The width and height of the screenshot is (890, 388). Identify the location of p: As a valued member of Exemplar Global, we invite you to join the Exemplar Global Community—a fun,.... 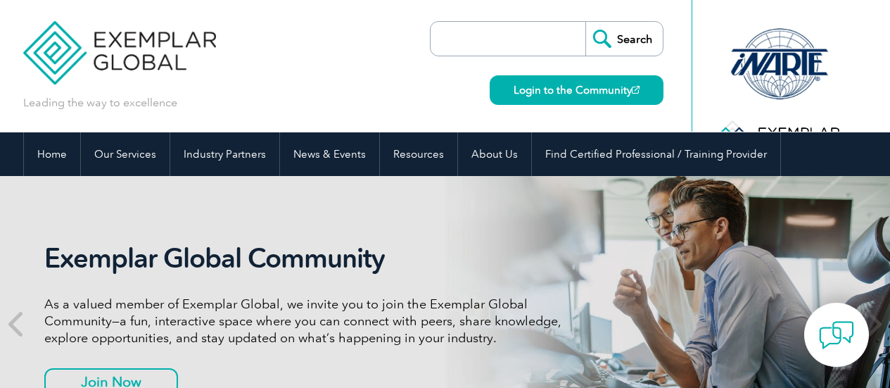
(308, 321).